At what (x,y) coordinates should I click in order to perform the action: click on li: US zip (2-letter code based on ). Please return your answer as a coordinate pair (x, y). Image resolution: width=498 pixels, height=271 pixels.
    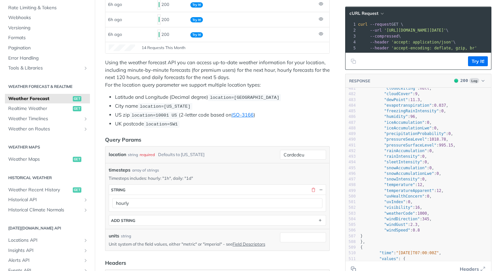
    Looking at the image, I should click on (223, 115).